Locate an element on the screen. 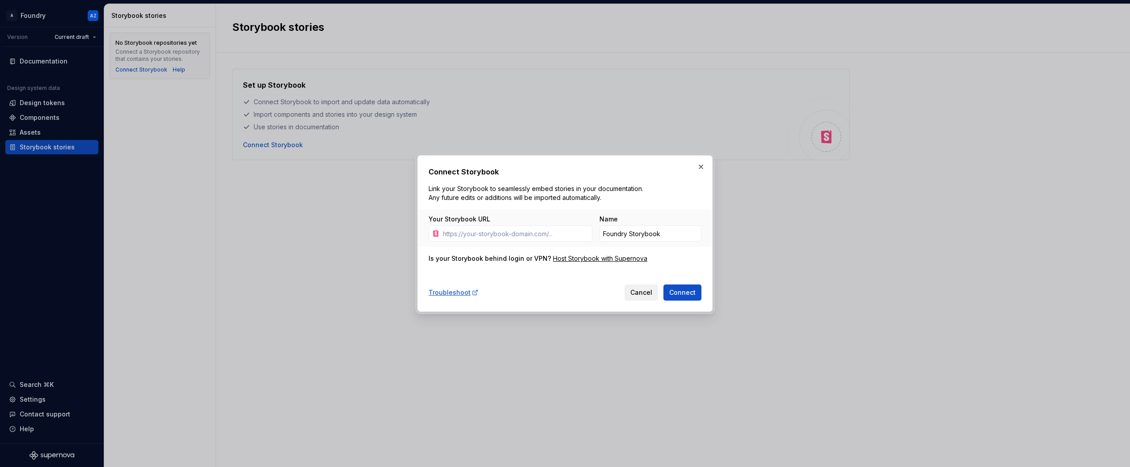 Image resolution: width=1130 pixels, height=467 pixels. input: Custom Storybook Name is located at coordinates (650, 233).